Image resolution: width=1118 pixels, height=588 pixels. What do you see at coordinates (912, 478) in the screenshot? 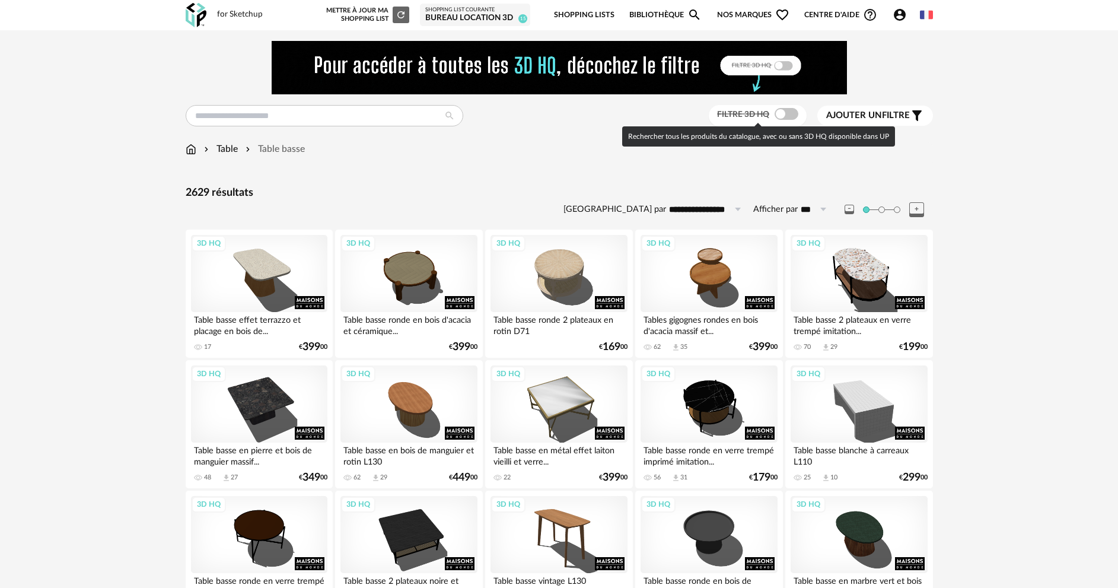
I see `span: 299` at bounding box center [912, 478].